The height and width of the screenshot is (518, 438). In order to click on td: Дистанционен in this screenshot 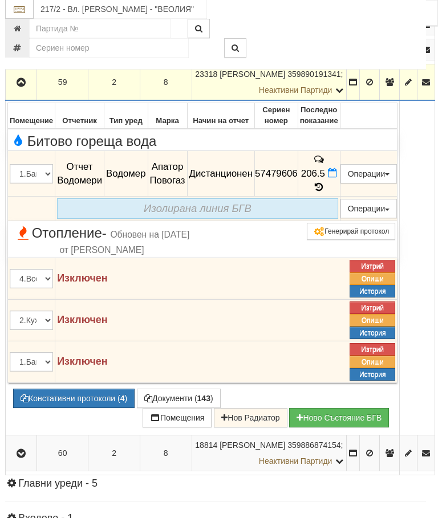, I will do `click(221, 174)`.